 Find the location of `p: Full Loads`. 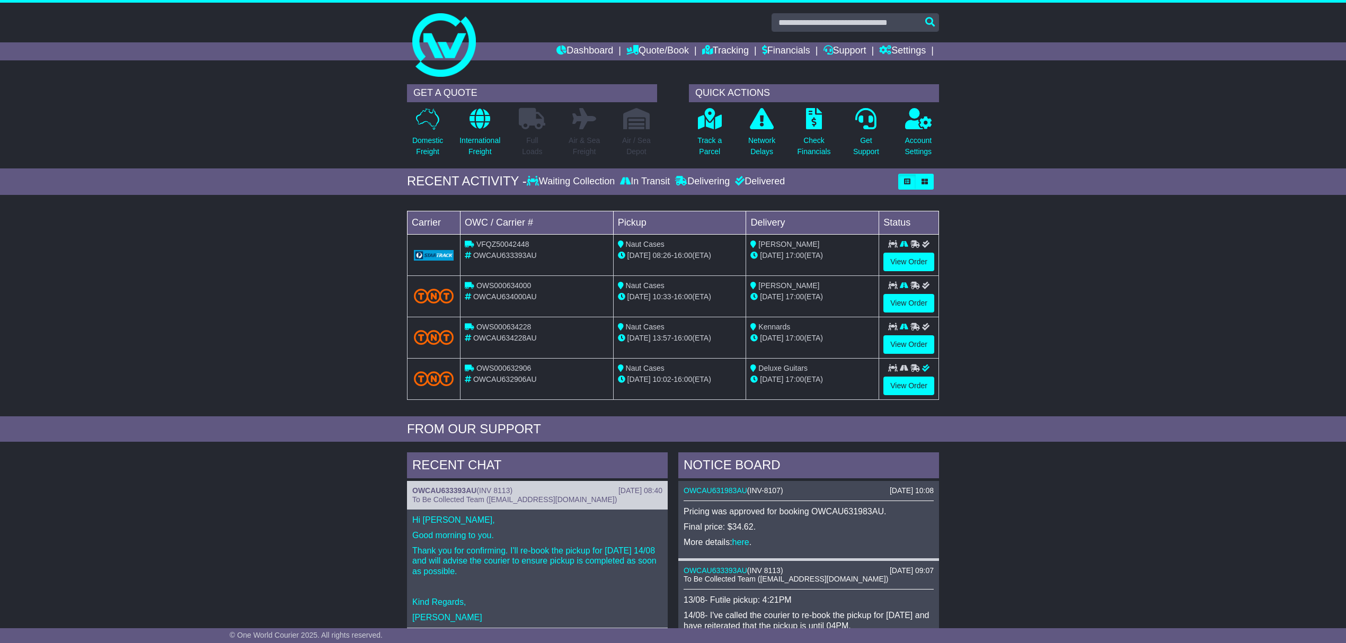

p: Full Loads is located at coordinates (532, 146).